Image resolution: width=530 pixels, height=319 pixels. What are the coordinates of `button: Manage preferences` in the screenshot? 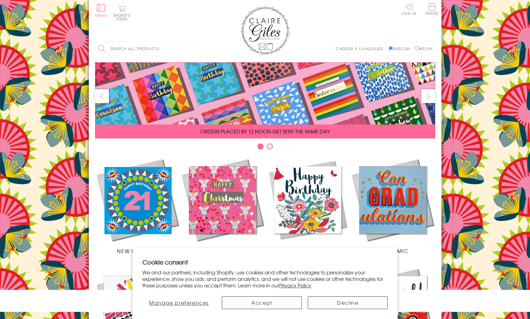 It's located at (179, 303).